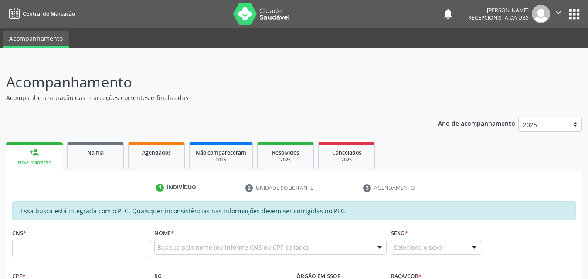  Describe the element at coordinates (181, 188) in the screenshot. I see `div: Indivíduo` at that location.